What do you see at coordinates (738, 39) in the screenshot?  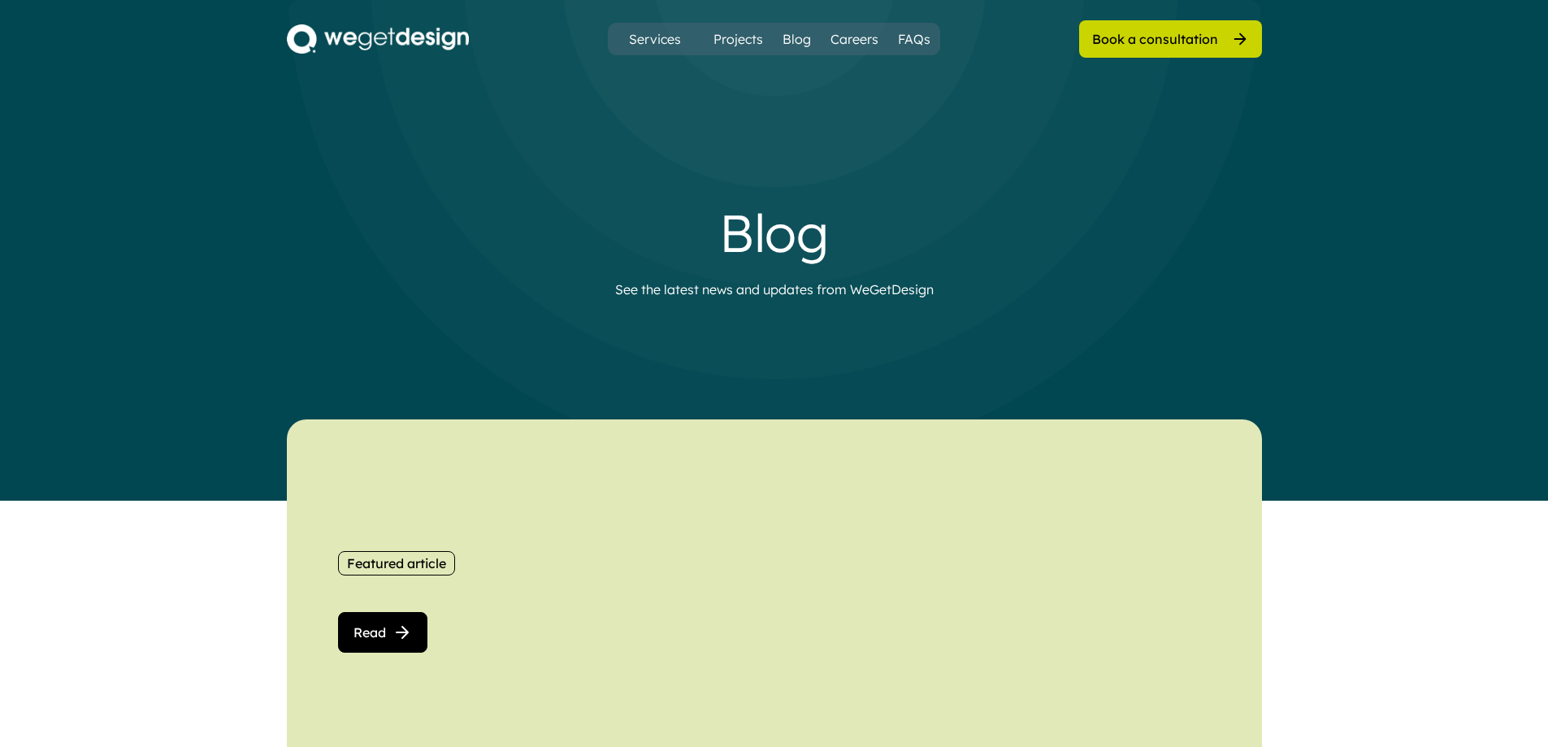 I see `a: Projects` at bounding box center [738, 39].